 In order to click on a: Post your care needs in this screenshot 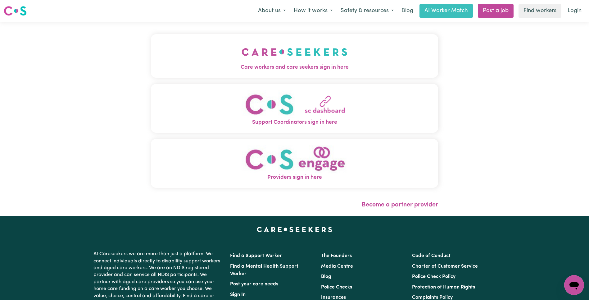, I will do `click(254, 284)`.